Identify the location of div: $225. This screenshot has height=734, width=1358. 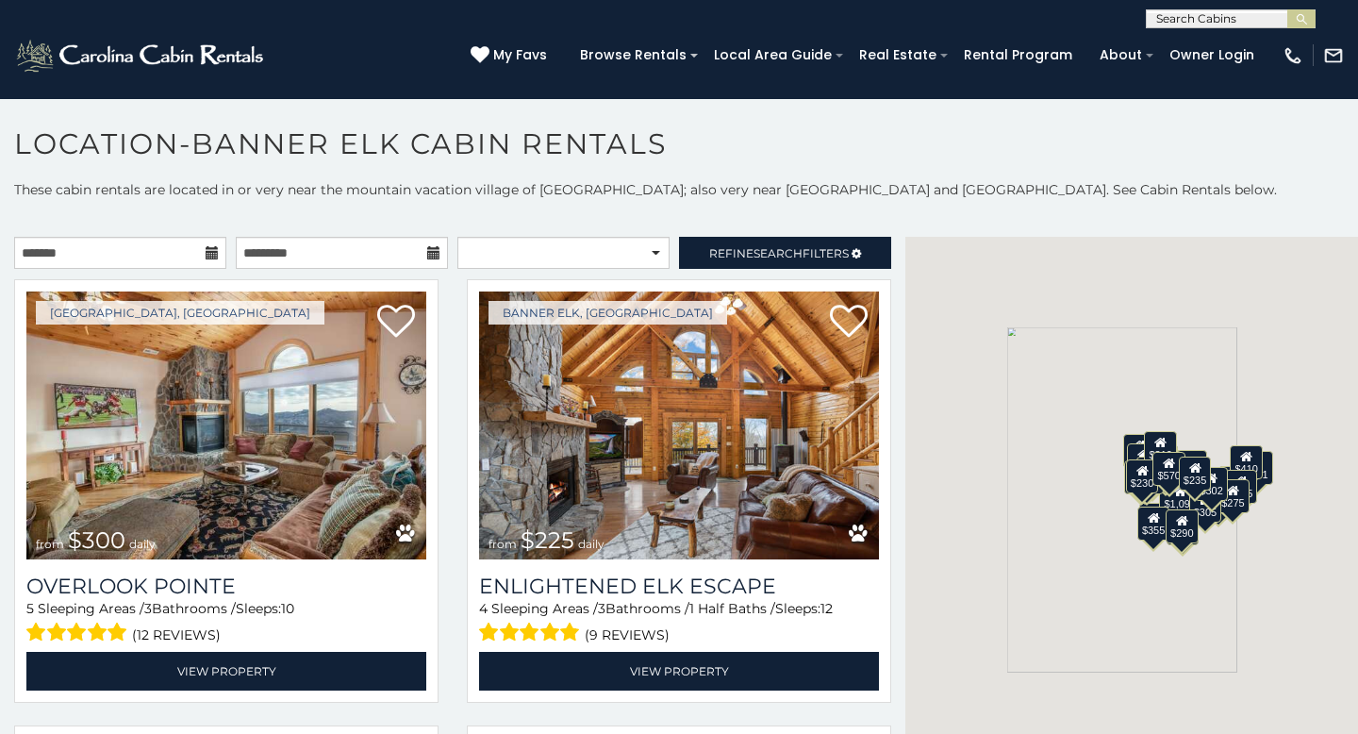
(1155, 520).